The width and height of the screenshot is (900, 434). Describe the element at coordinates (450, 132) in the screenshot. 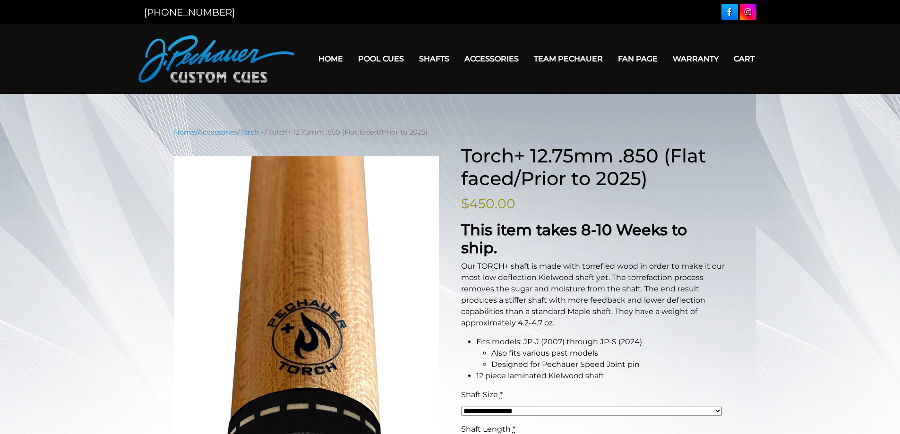

I see `nav: Breadcrumb` at that location.